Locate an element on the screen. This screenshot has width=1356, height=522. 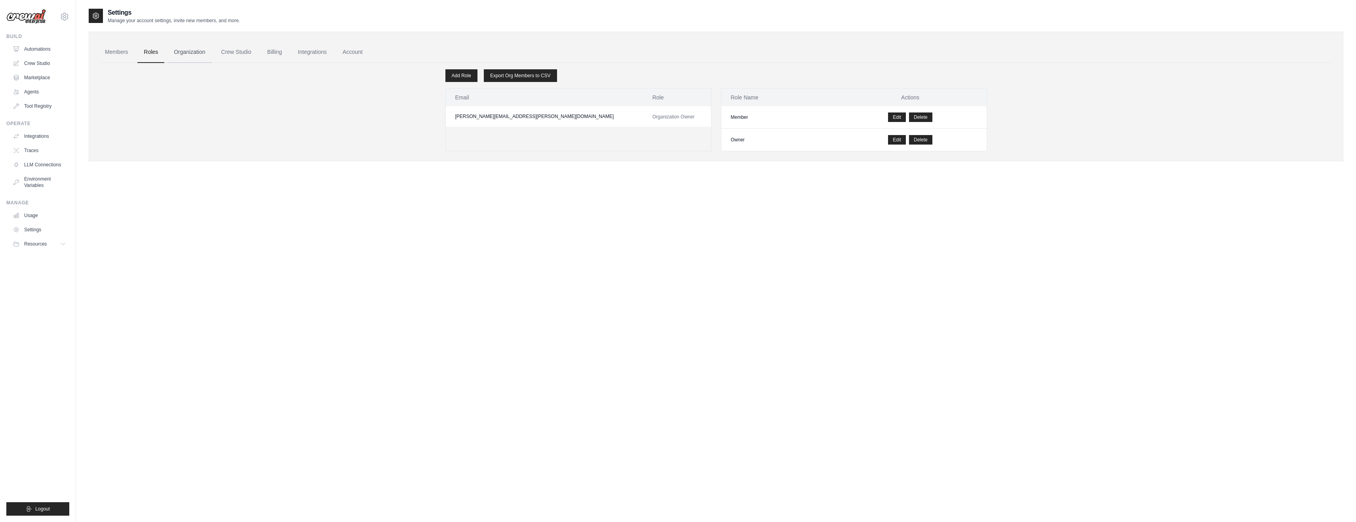
a: Traces is located at coordinates (39, 150).